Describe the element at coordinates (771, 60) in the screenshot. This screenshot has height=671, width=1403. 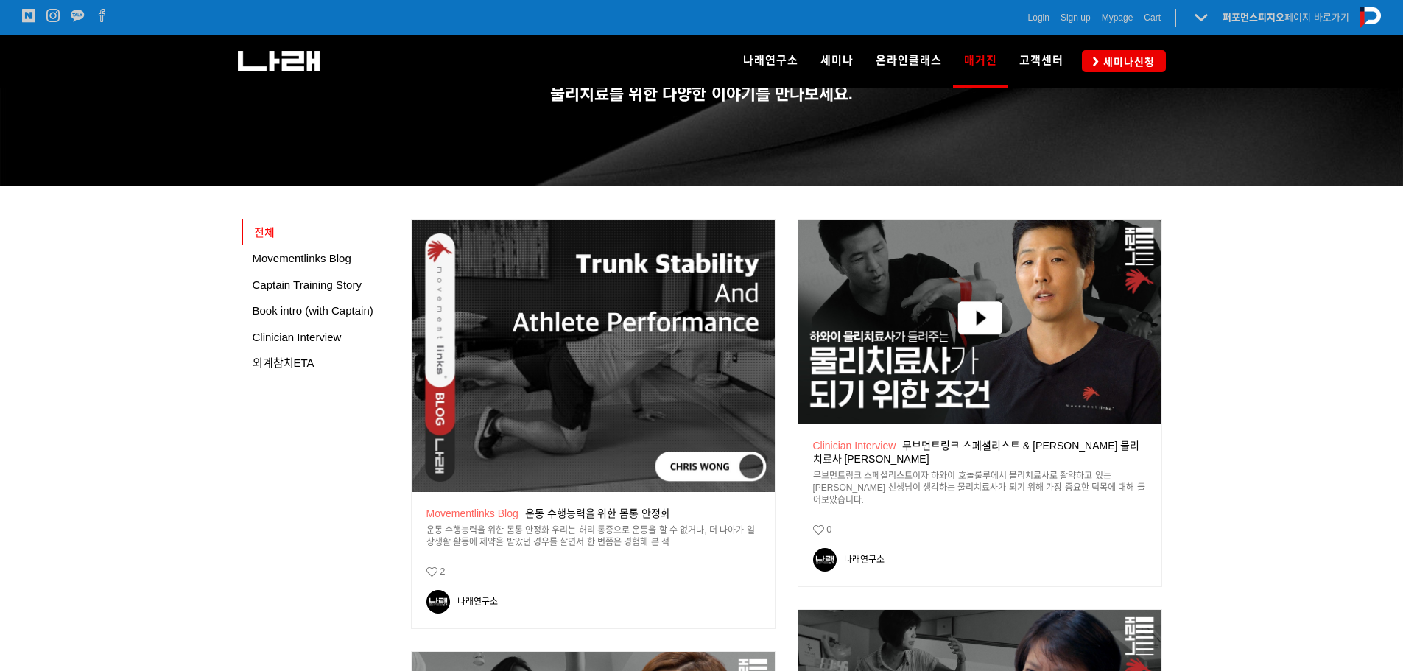
I see `span: 나래연구소` at that location.